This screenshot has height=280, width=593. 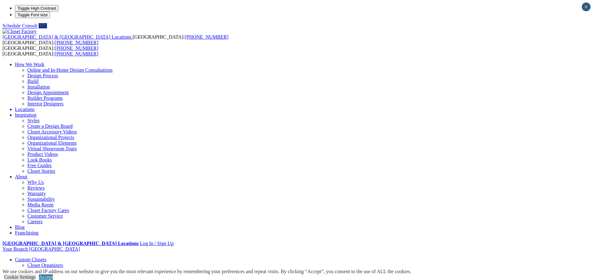 I want to click on a: Build, so click(x=33, y=81).